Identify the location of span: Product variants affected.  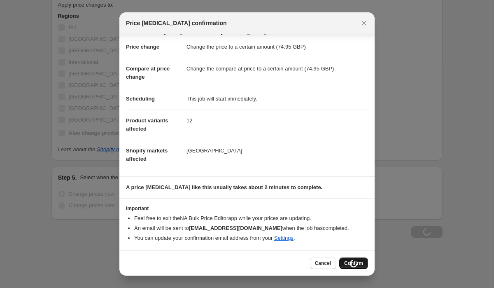
(147, 124).